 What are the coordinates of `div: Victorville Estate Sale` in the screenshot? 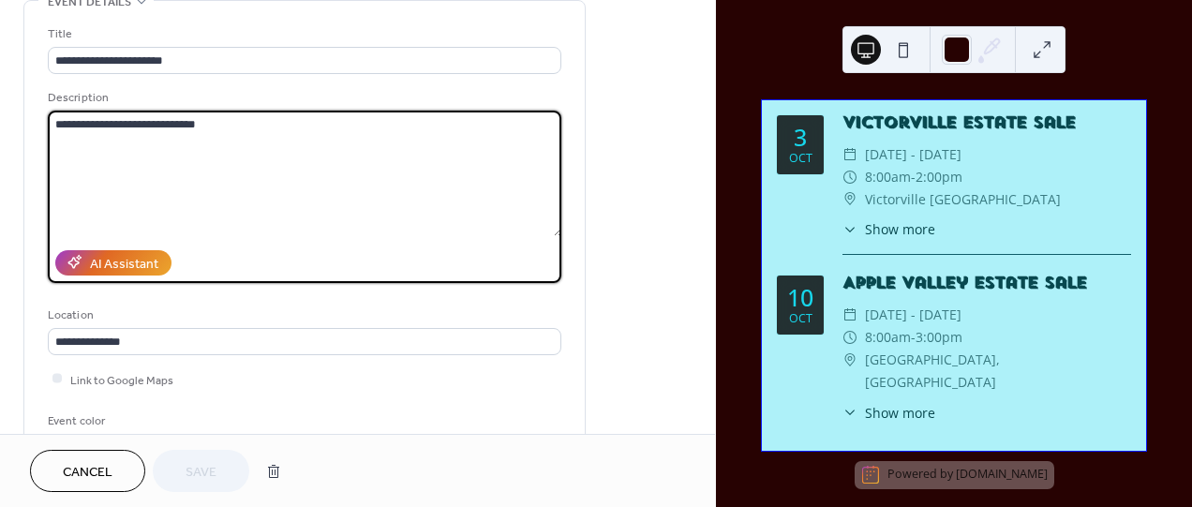 It's located at (986, 123).